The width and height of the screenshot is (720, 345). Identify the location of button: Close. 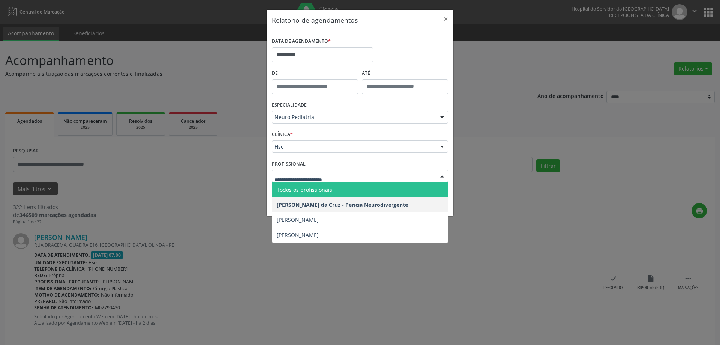
(446, 19).